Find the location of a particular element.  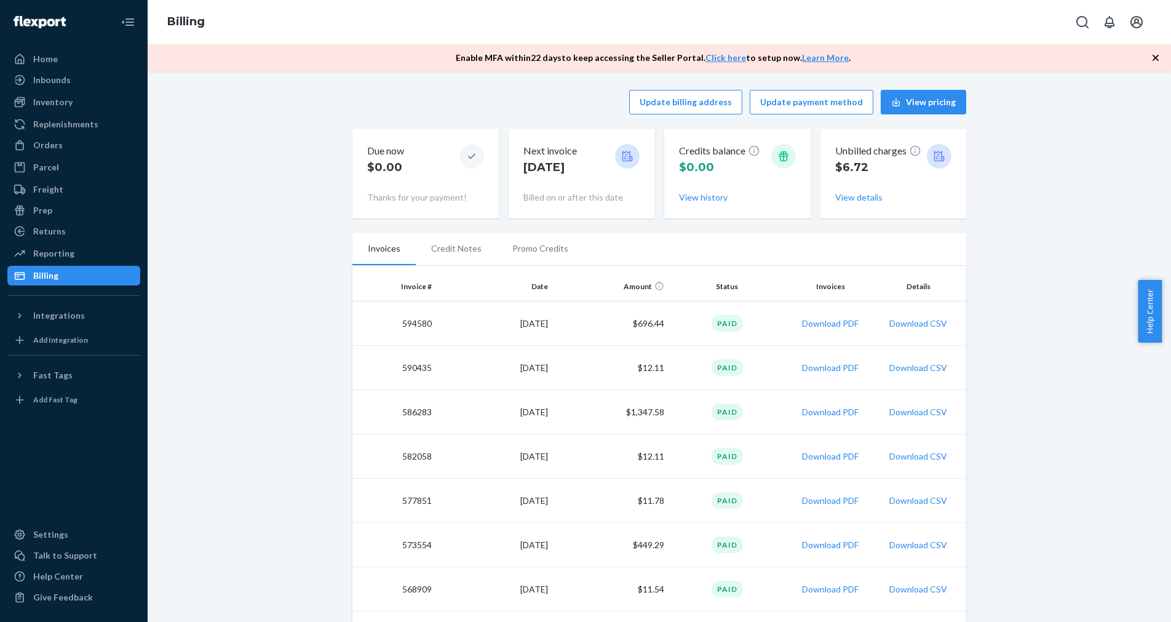

div: Freight is located at coordinates (48, 189).